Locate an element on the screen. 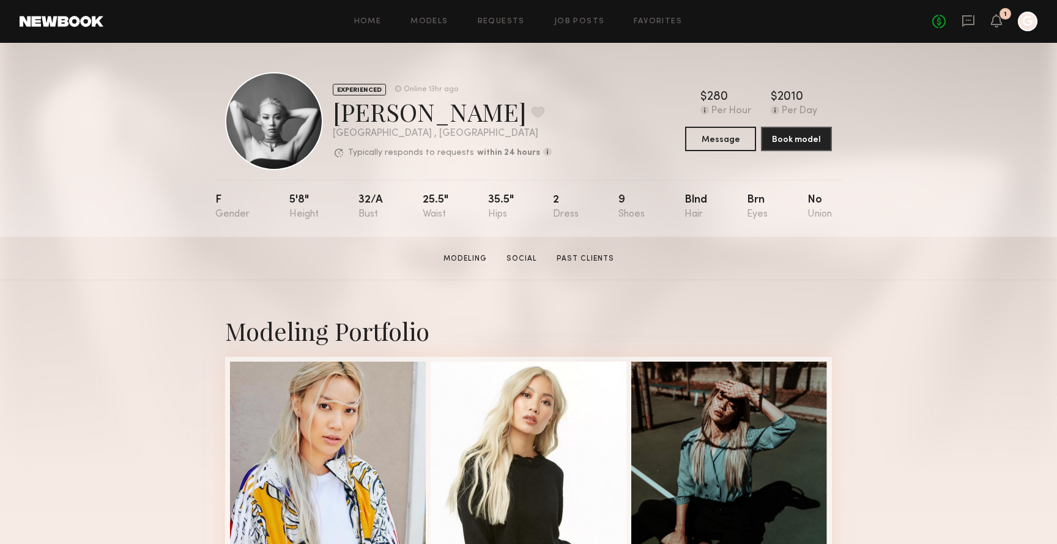 The width and height of the screenshot is (1057, 544). a: Job Posts is located at coordinates (579, 21).